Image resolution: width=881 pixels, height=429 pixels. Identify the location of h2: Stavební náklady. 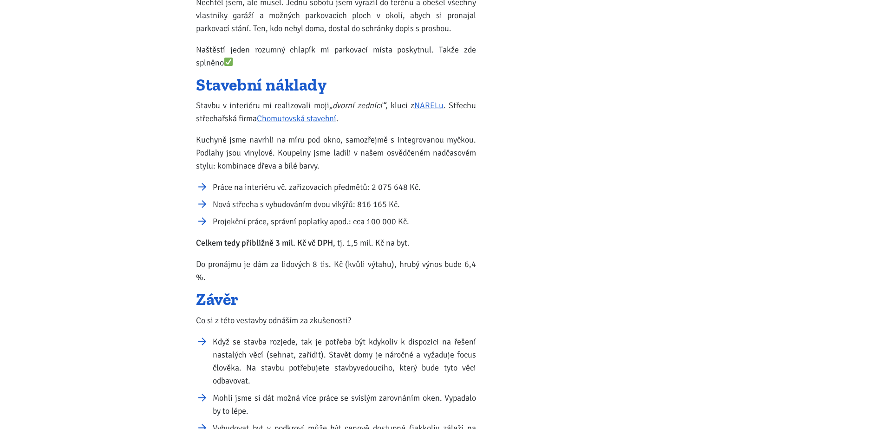
(336, 85).